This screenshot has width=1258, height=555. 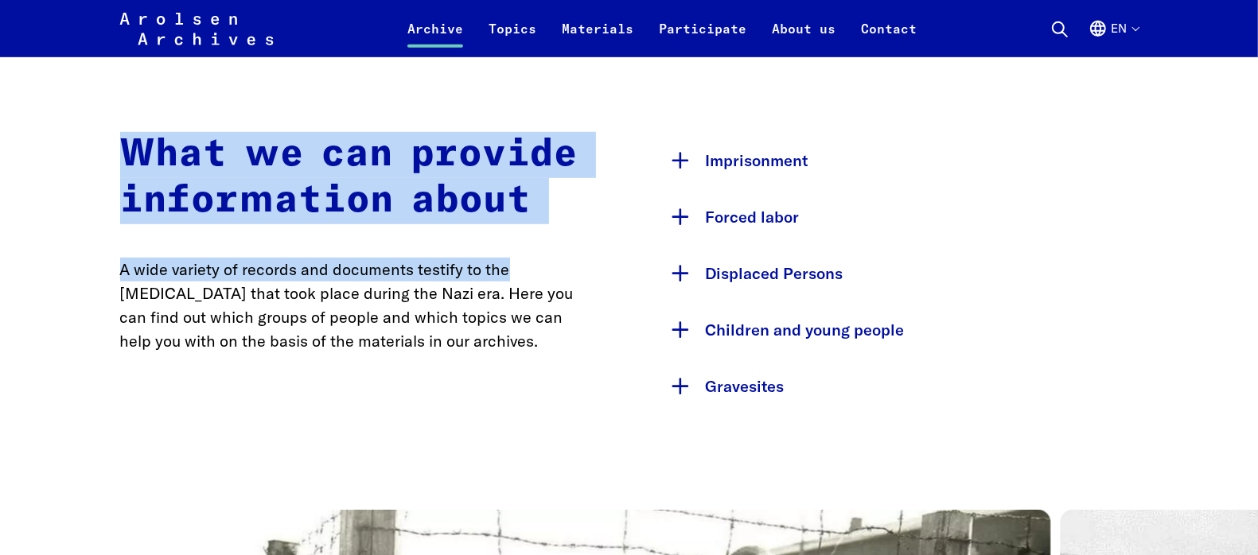 I want to click on a: About us, so click(x=803, y=38).